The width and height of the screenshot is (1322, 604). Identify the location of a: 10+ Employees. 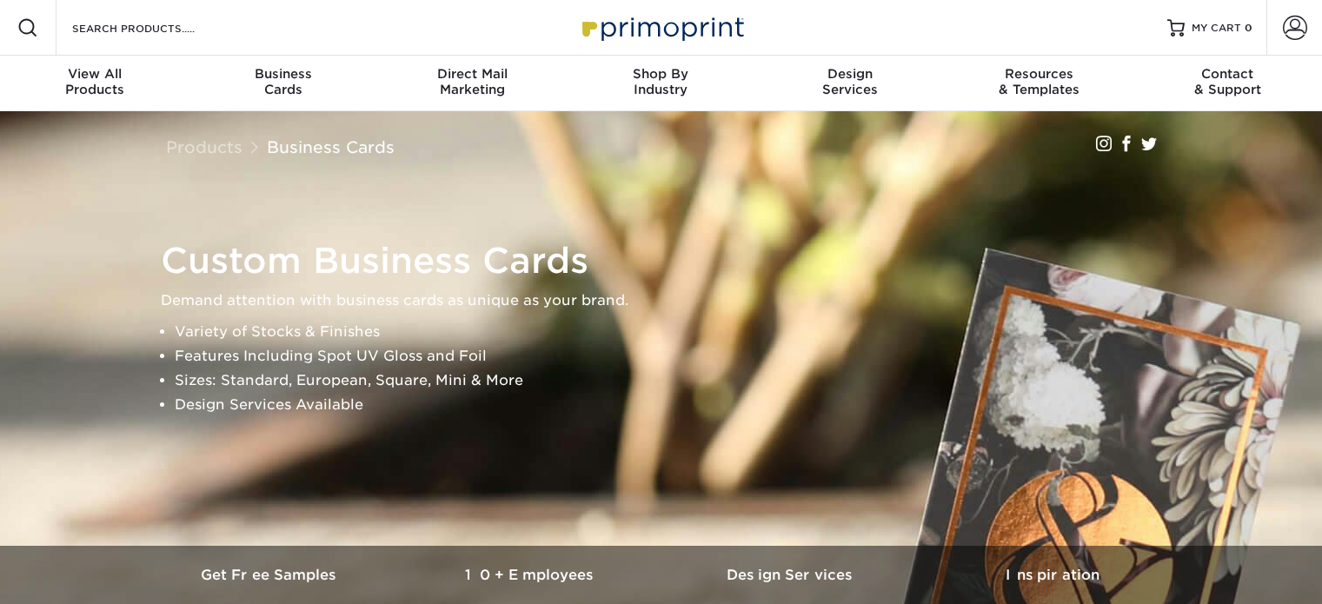
(531, 575).